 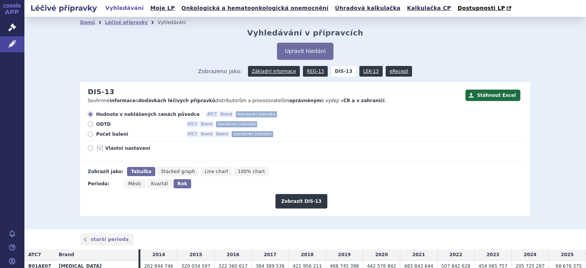 What do you see at coordinates (177, 23) in the screenshot?
I see `li: Vyhledávání` at bounding box center [177, 23].